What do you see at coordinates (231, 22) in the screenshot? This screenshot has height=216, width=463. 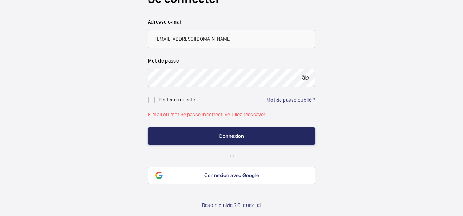 I see `label: Adresse e-mail` at bounding box center [231, 22].